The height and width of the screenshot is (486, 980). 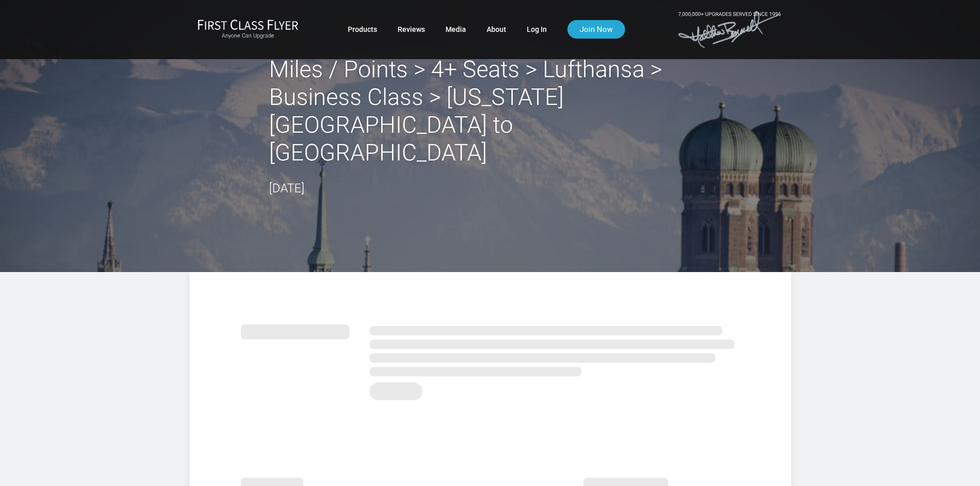 What do you see at coordinates (411, 29) in the screenshot?
I see `a: Reviews` at bounding box center [411, 29].